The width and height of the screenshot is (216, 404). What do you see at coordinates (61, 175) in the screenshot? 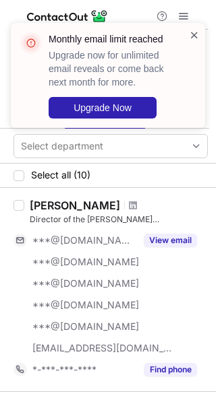
I see `span: Select all (10)` at bounding box center [61, 175].